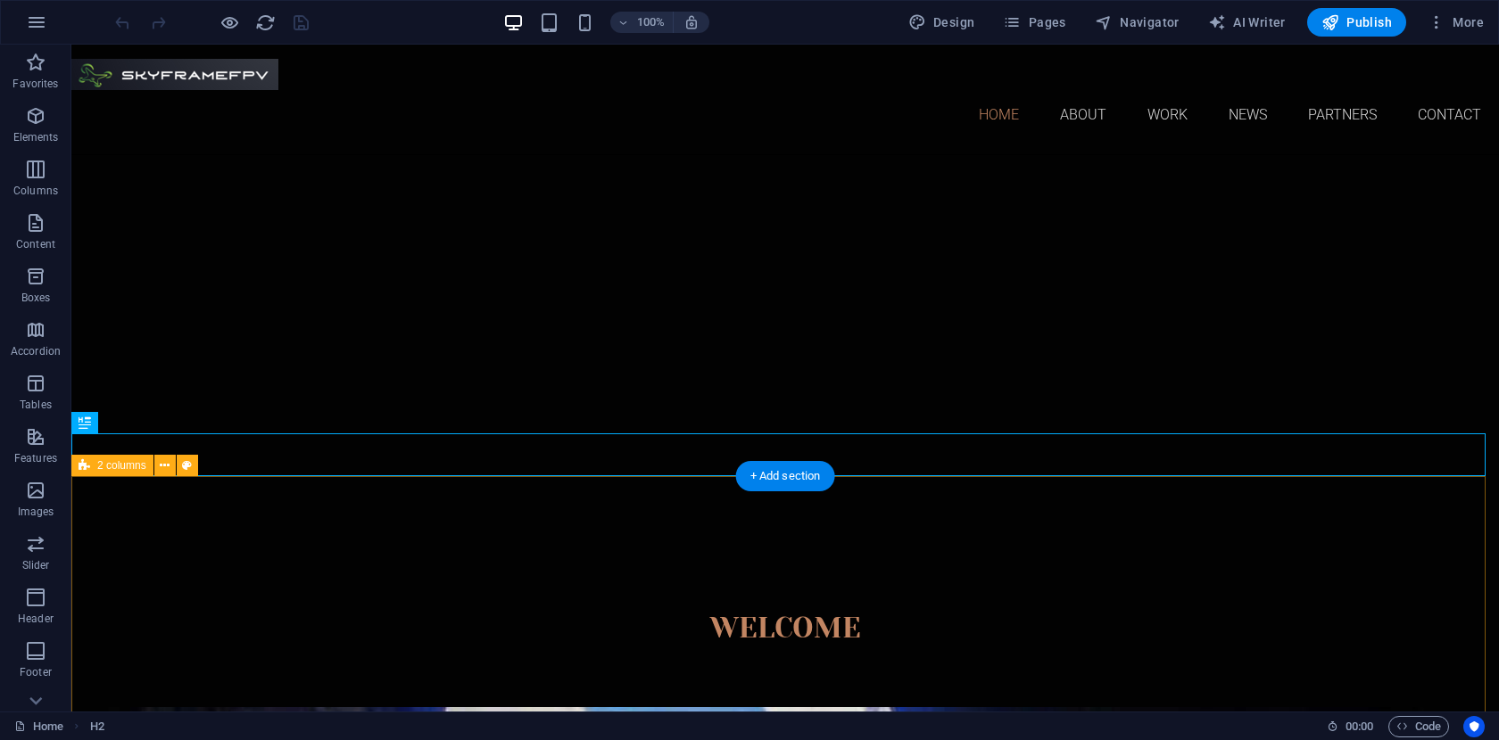  What do you see at coordinates (1136, 22) in the screenshot?
I see `button: Navigator` at bounding box center [1136, 22].